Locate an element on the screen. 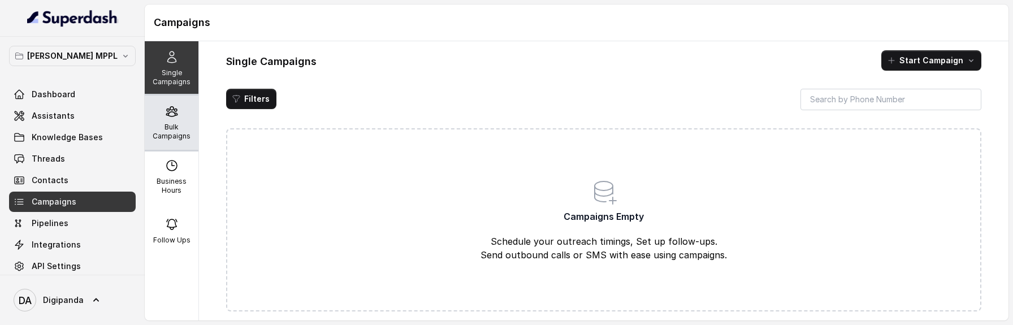 Image resolution: width=1013 pixels, height=325 pixels. span: Knowledge Bases is located at coordinates (67, 137).